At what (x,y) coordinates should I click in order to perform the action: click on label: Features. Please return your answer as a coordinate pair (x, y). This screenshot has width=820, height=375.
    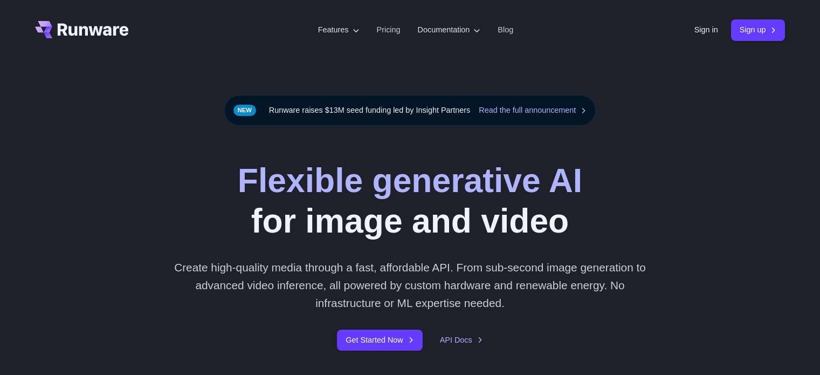
    Looking at the image, I should click on (339, 30).